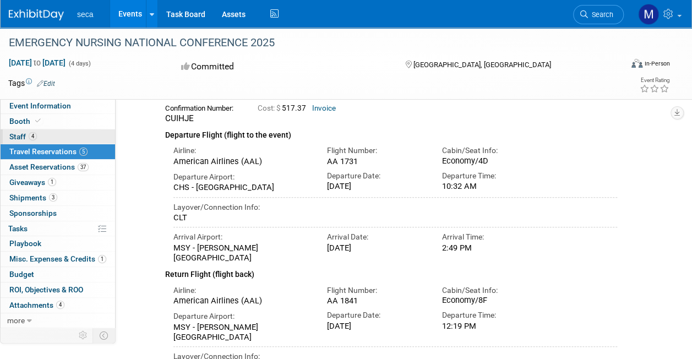 Image resolution: width=692 pixels, height=359 pixels. I want to click on a: Shipments3, so click(58, 198).